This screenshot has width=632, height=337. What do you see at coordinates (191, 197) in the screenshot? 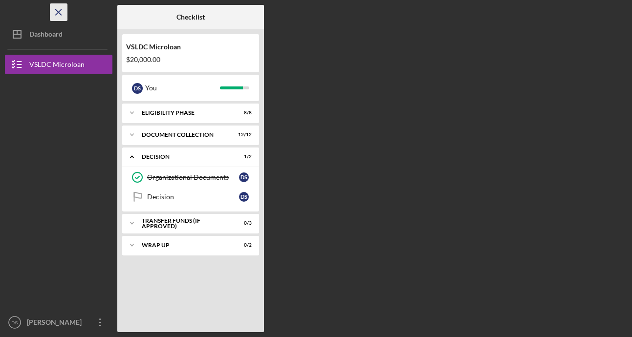
I see `a: DecisionDS` at bounding box center [191, 197].